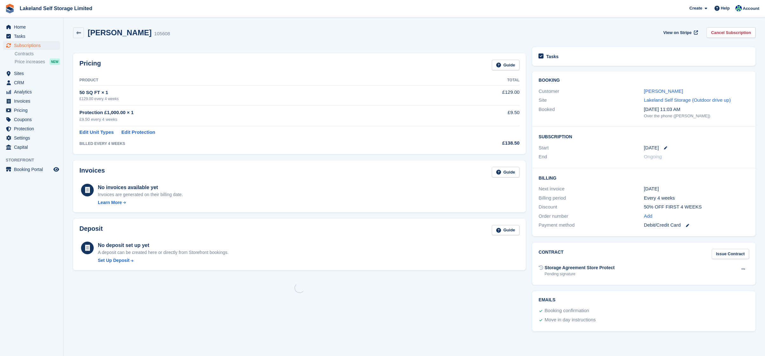 This screenshot has width=765, height=356. I want to click on div: Pending signature, so click(579, 274).